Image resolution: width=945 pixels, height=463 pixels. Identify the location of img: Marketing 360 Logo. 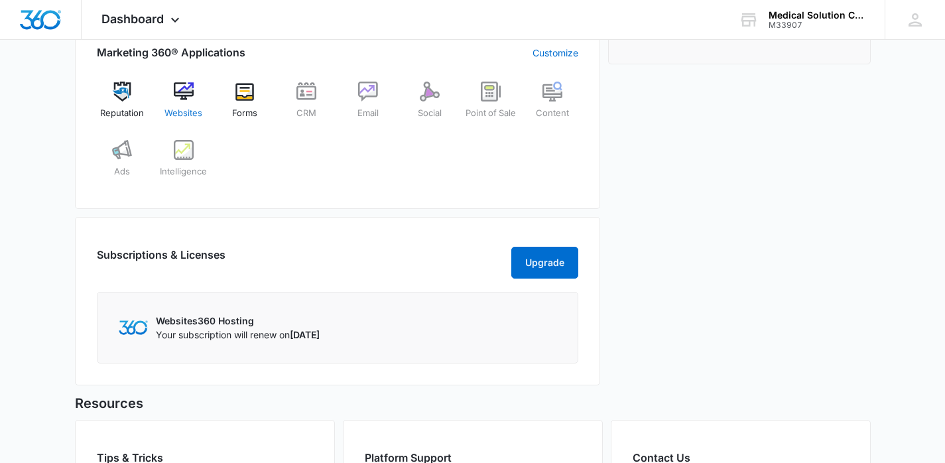
(133, 327).